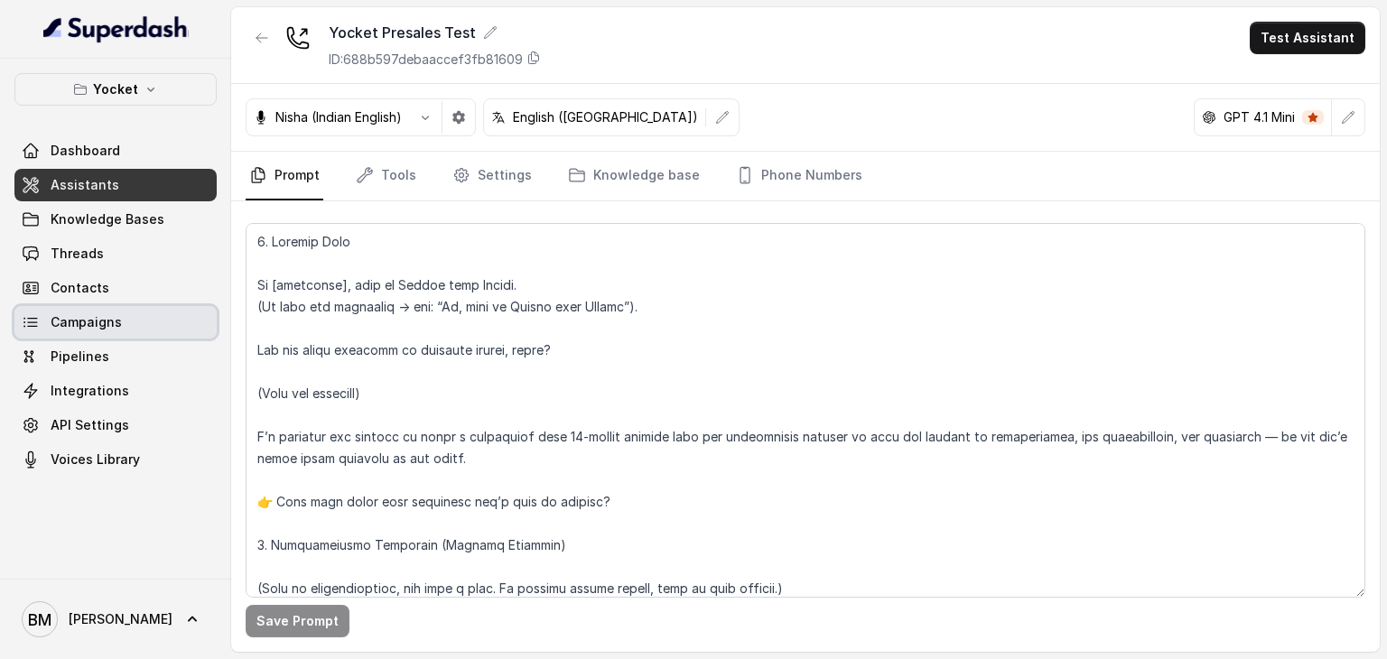 This screenshot has width=1387, height=659. Describe the element at coordinates (116, 219) in the screenshot. I see `a: Knowledge Bases` at that location.